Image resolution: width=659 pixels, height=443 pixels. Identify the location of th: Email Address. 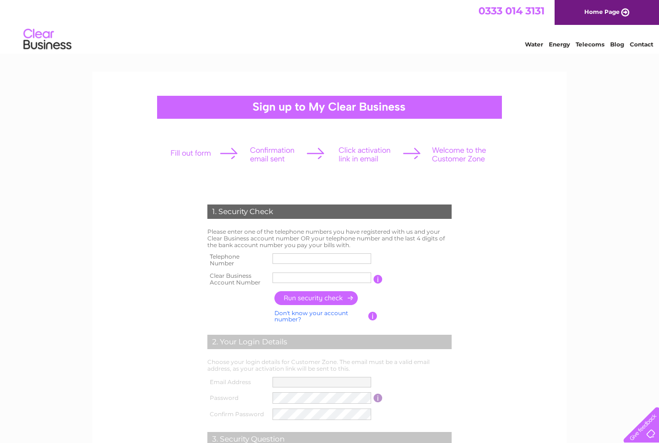
(237, 382).